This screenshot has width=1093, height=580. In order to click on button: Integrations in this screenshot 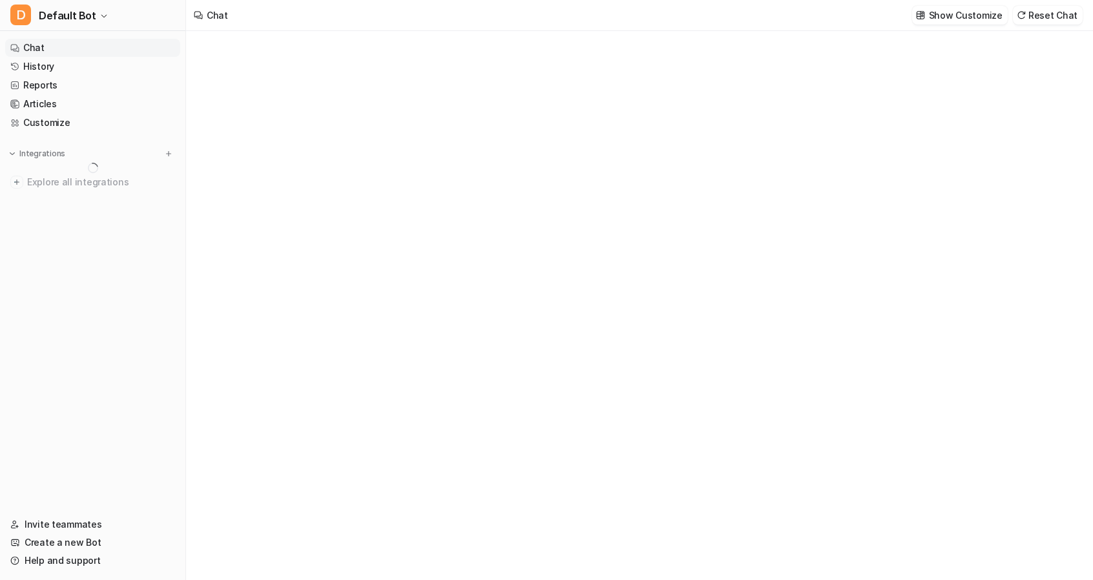, I will do `click(37, 154)`.